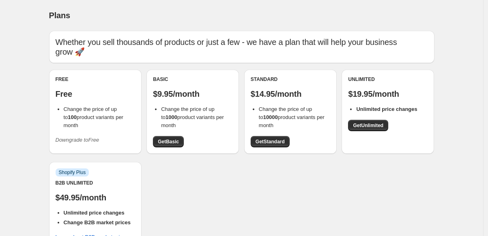 The width and height of the screenshot is (488, 236). Describe the element at coordinates (270, 142) in the screenshot. I see `a: GetStandard` at that location.